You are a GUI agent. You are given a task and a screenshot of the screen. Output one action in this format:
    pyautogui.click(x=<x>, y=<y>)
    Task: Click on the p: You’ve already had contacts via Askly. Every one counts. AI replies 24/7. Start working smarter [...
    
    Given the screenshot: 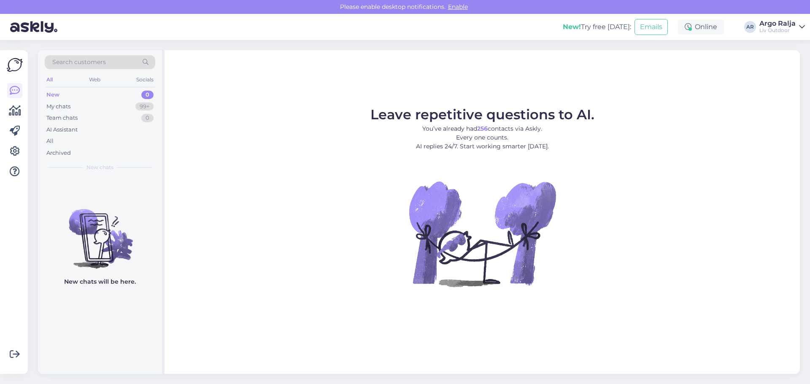 What is the action you would take?
    pyautogui.click(x=482, y=137)
    